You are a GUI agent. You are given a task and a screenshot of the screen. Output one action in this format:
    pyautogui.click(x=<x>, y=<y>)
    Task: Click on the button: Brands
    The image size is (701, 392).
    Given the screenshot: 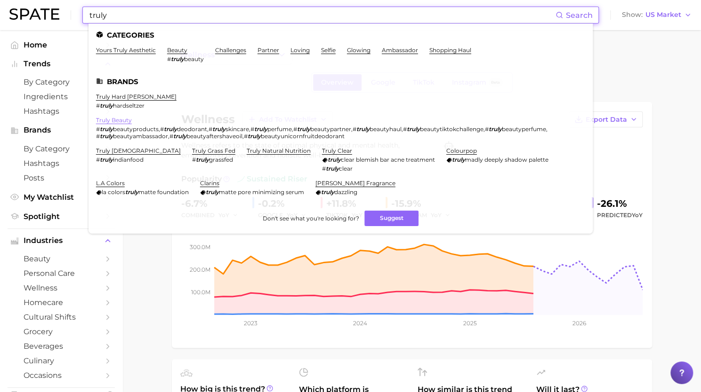 What is the action you would take?
    pyautogui.click(x=61, y=130)
    